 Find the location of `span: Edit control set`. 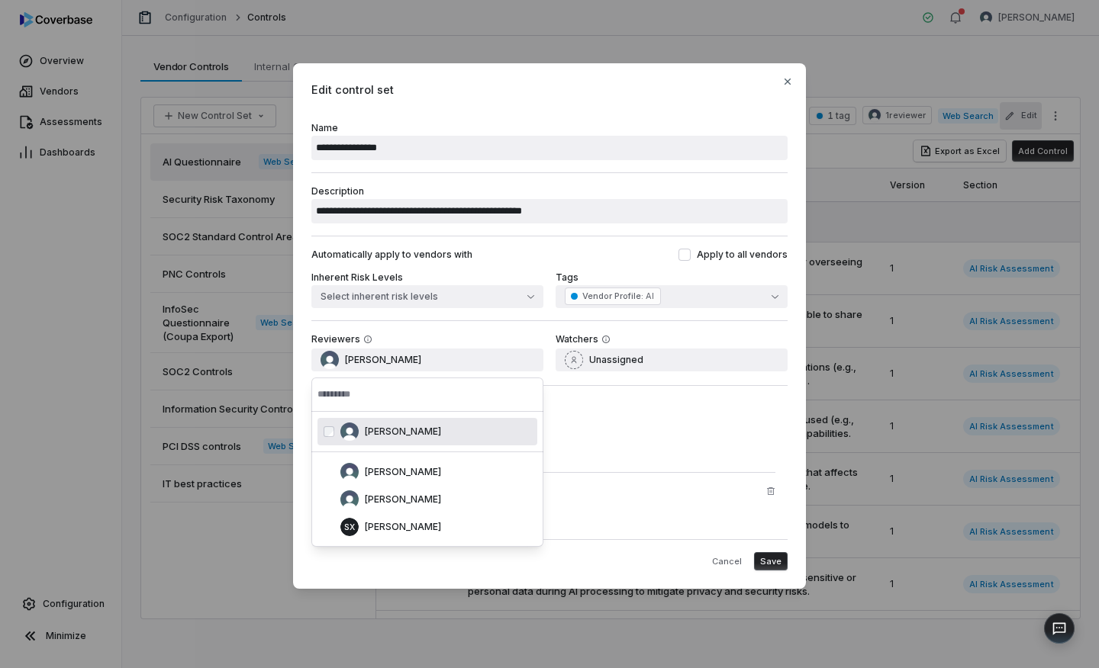

span: Edit control set is located at coordinates (549, 89).